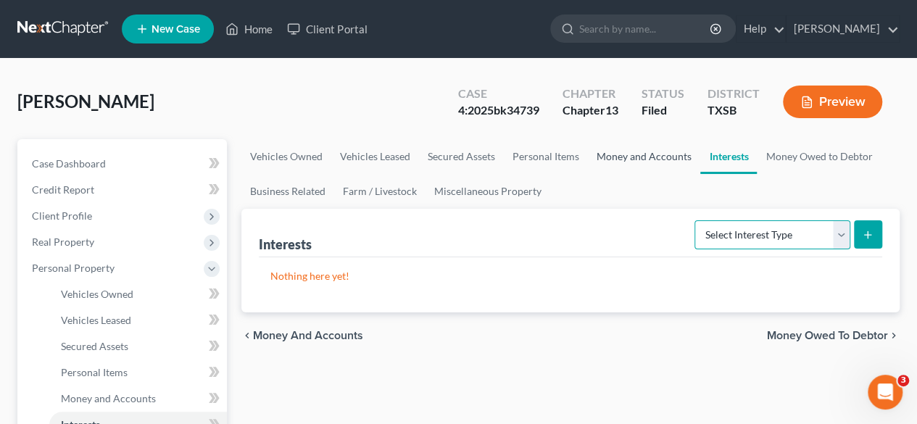  What do you see at coordinates (176, 29) in the screenshot?
I see `span: New Case` at bounding box center [176, 29].